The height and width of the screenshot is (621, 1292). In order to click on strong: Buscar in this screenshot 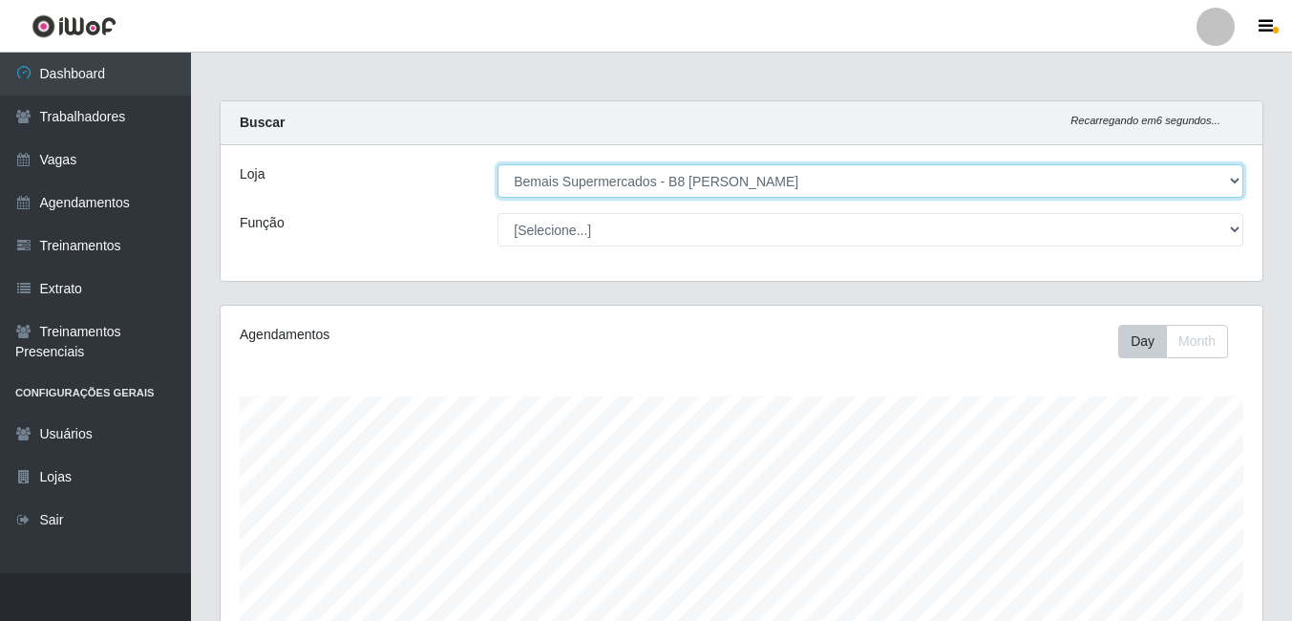, I will do `click(262, 122)`.